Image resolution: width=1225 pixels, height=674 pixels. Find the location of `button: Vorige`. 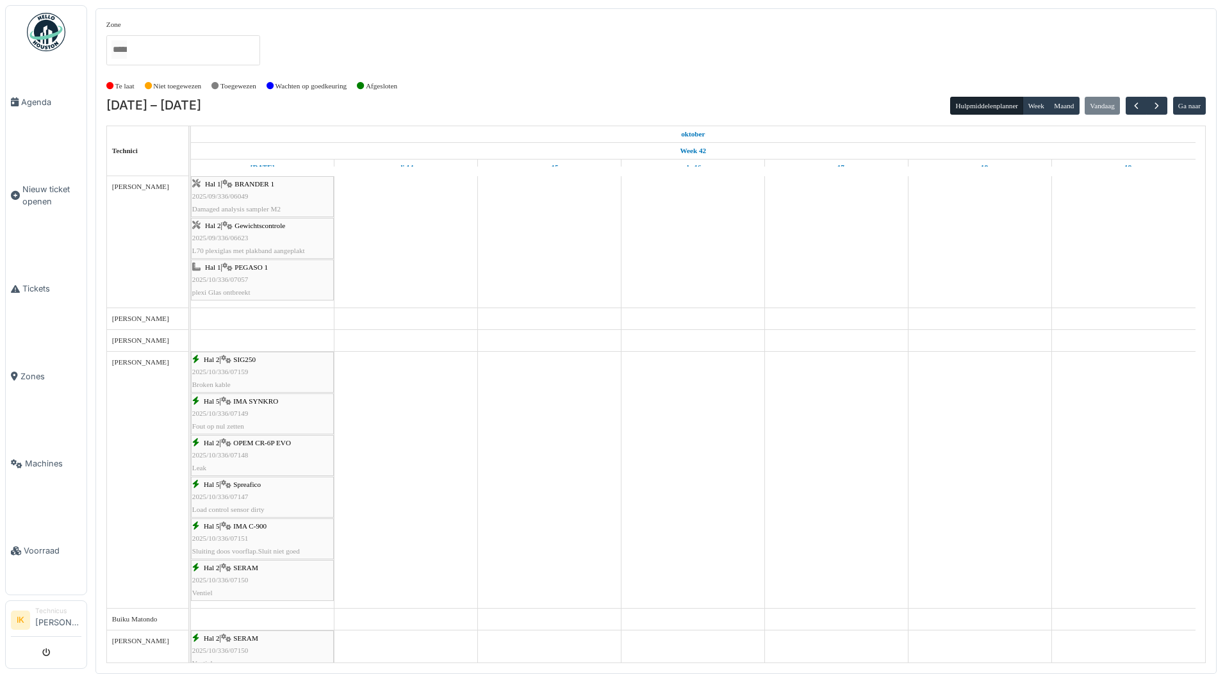

button: Vorige is located at coordinates (1136, 106).